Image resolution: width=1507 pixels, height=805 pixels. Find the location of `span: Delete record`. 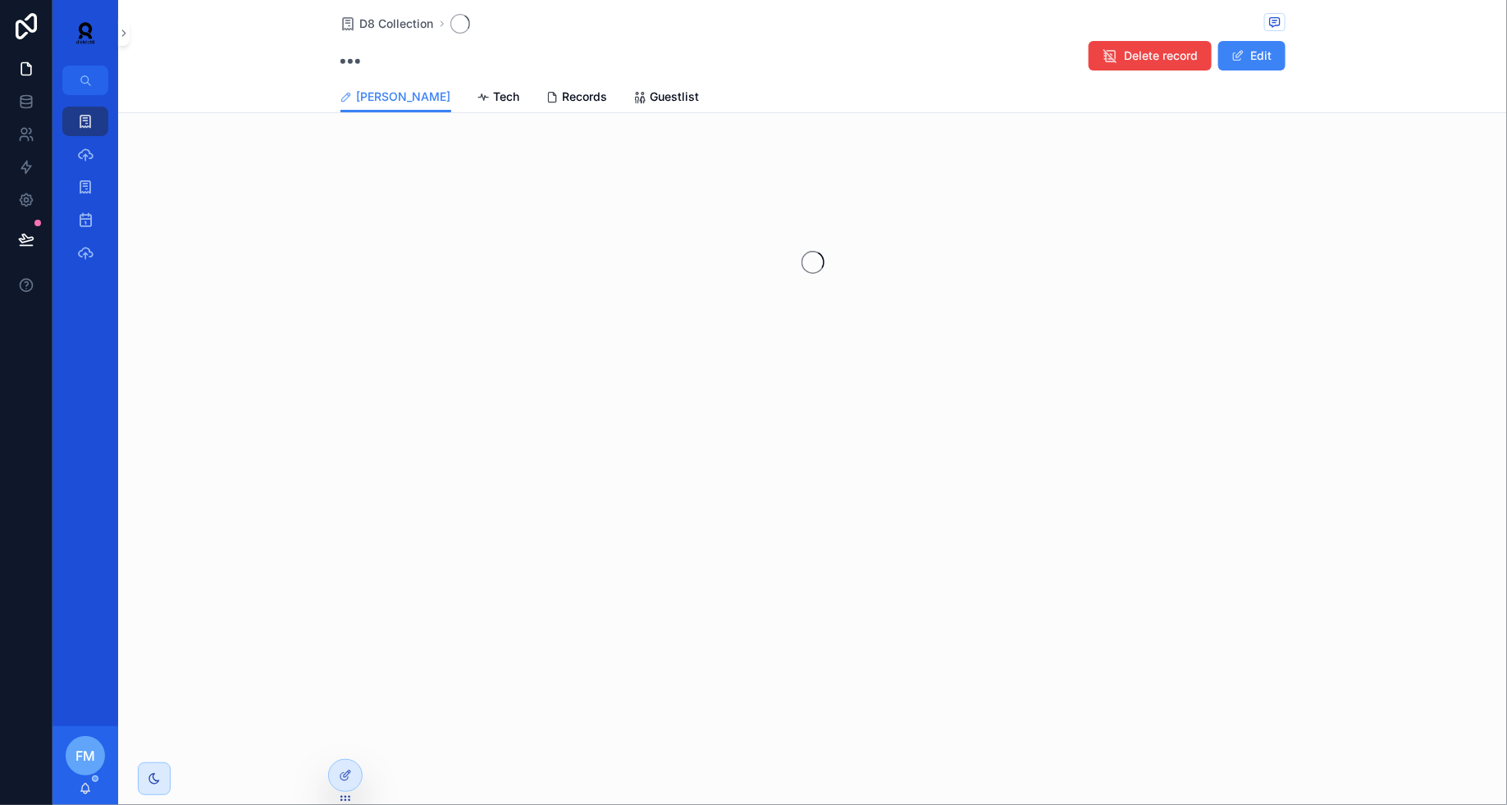

span: Delete record is located at coordinates (1161, 56).